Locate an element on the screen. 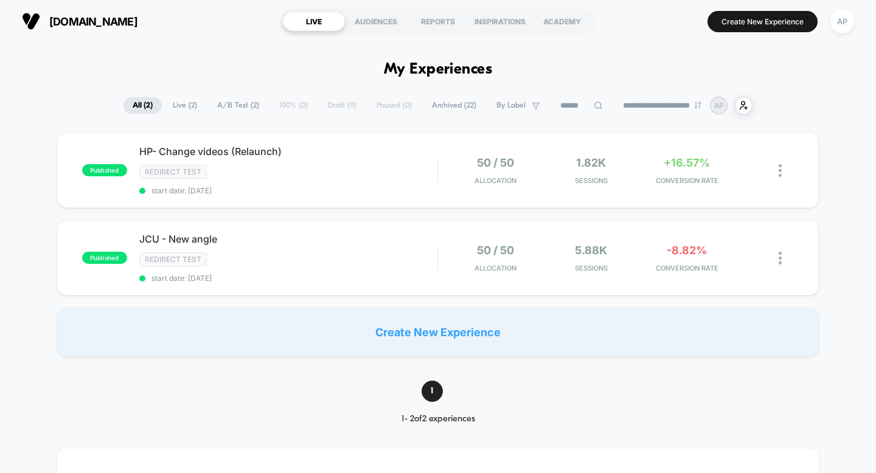 Image resolution: width=876 pixels, height=473 pixels. button: Create New Experience is located at coordinates (762, 21).